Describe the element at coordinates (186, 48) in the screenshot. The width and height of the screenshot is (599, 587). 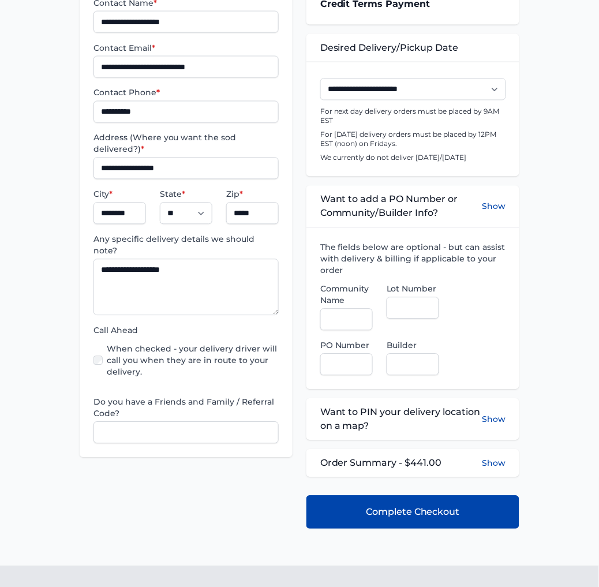
I see `label: Contact Email` at that location.